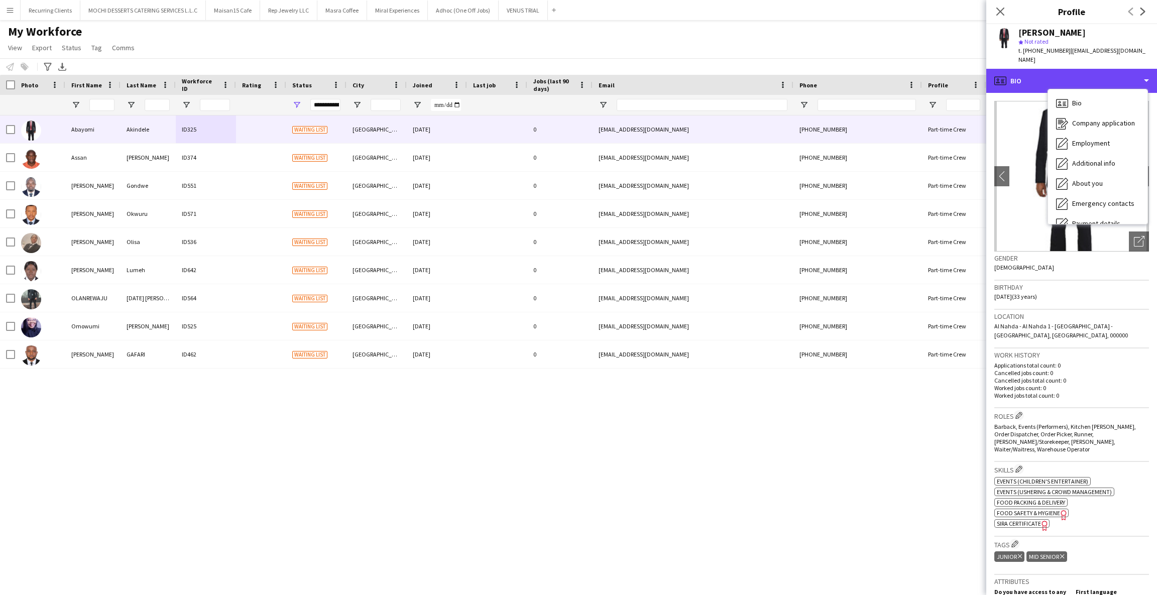 This screenshot has height=595, width=1157. What do you see at coordinates (86, 85) in the screenshot?
I see `span: First Name` at bounding box center [86, 85].